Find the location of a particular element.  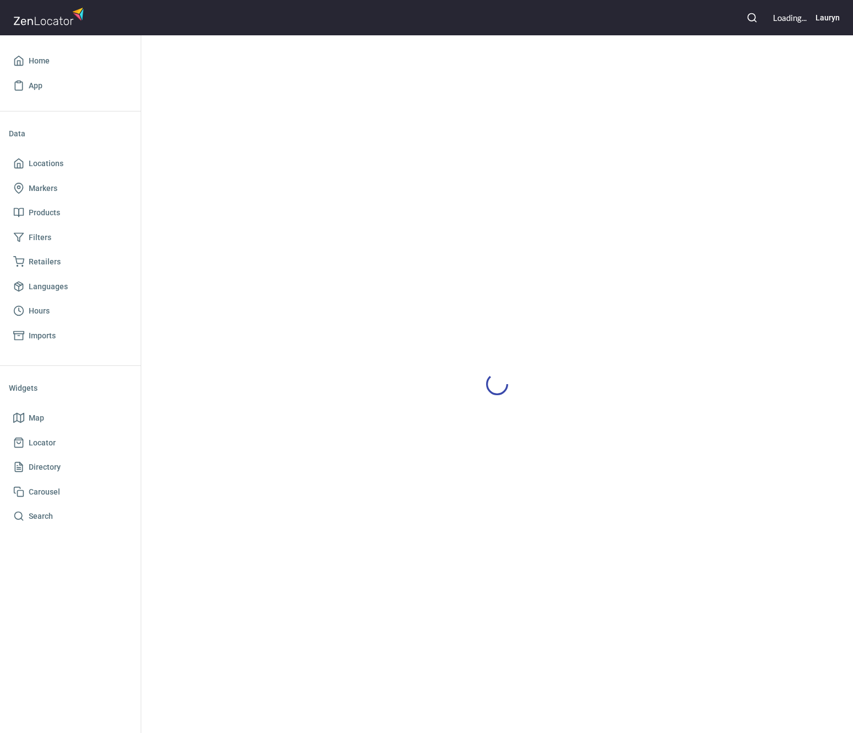

a: Directory is located at coordinates (70, 467).